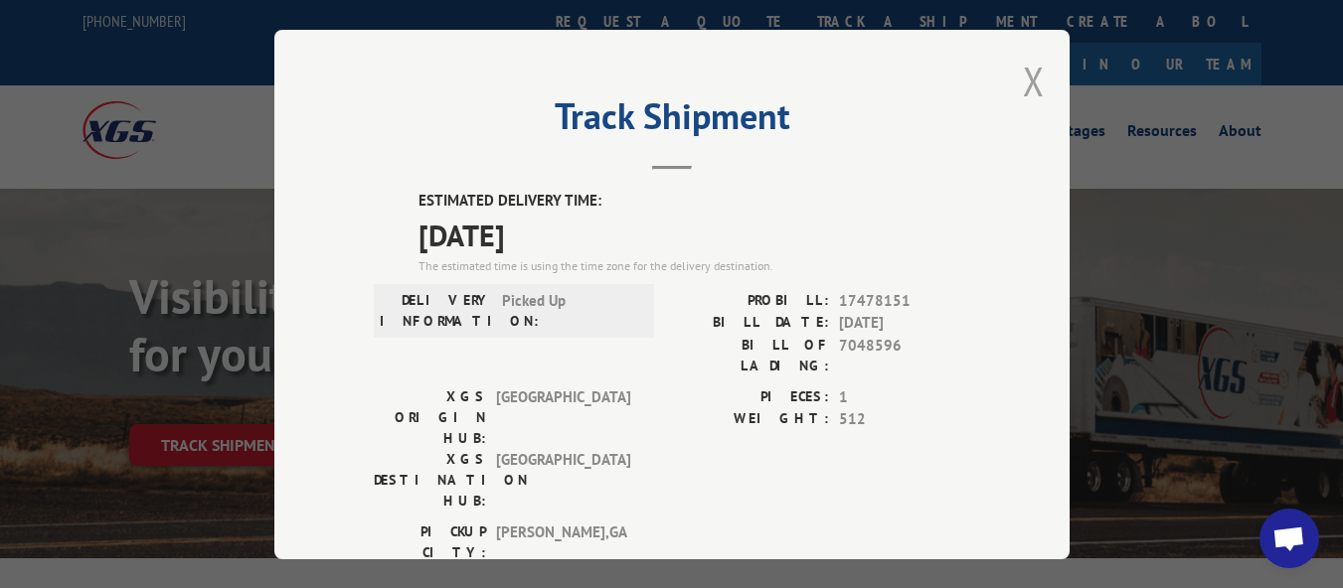  Describe the element at coordinates (904, 355) in the screenshot. I see `span: 7048596` at that location.